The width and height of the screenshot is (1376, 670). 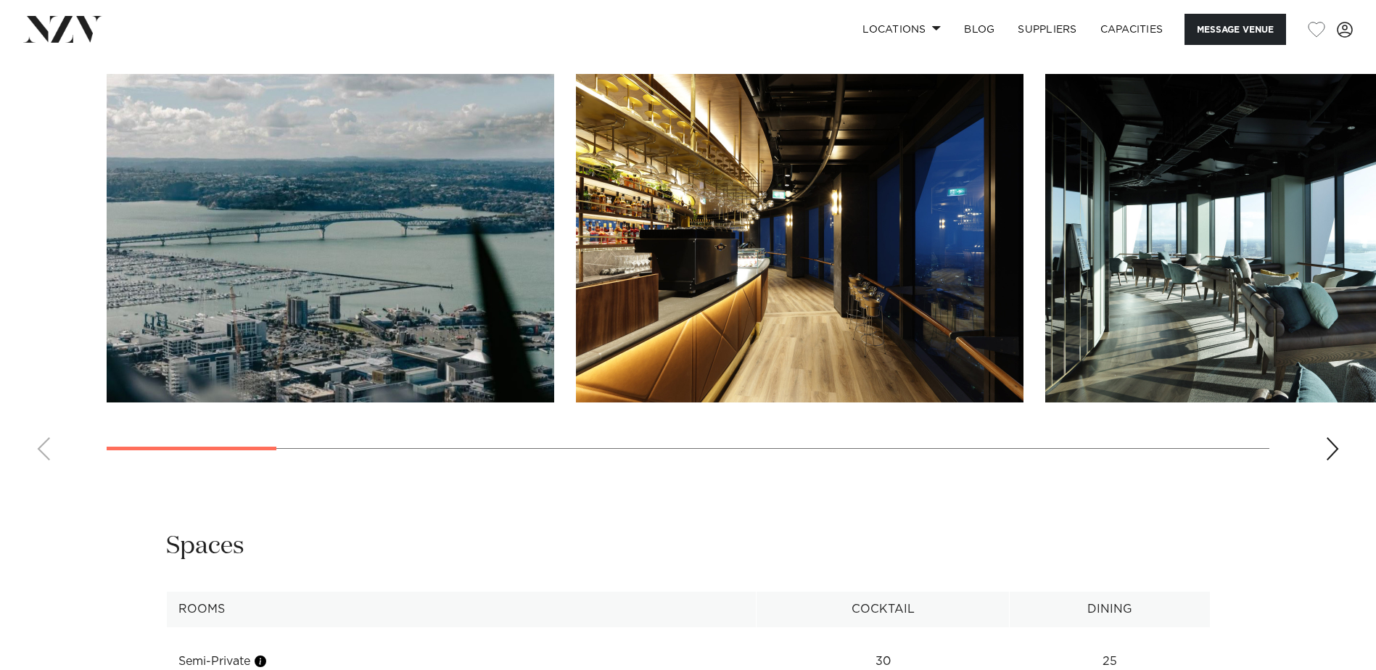 I want to click on a: SUPPLIERS, so click(x=1046, y=29).